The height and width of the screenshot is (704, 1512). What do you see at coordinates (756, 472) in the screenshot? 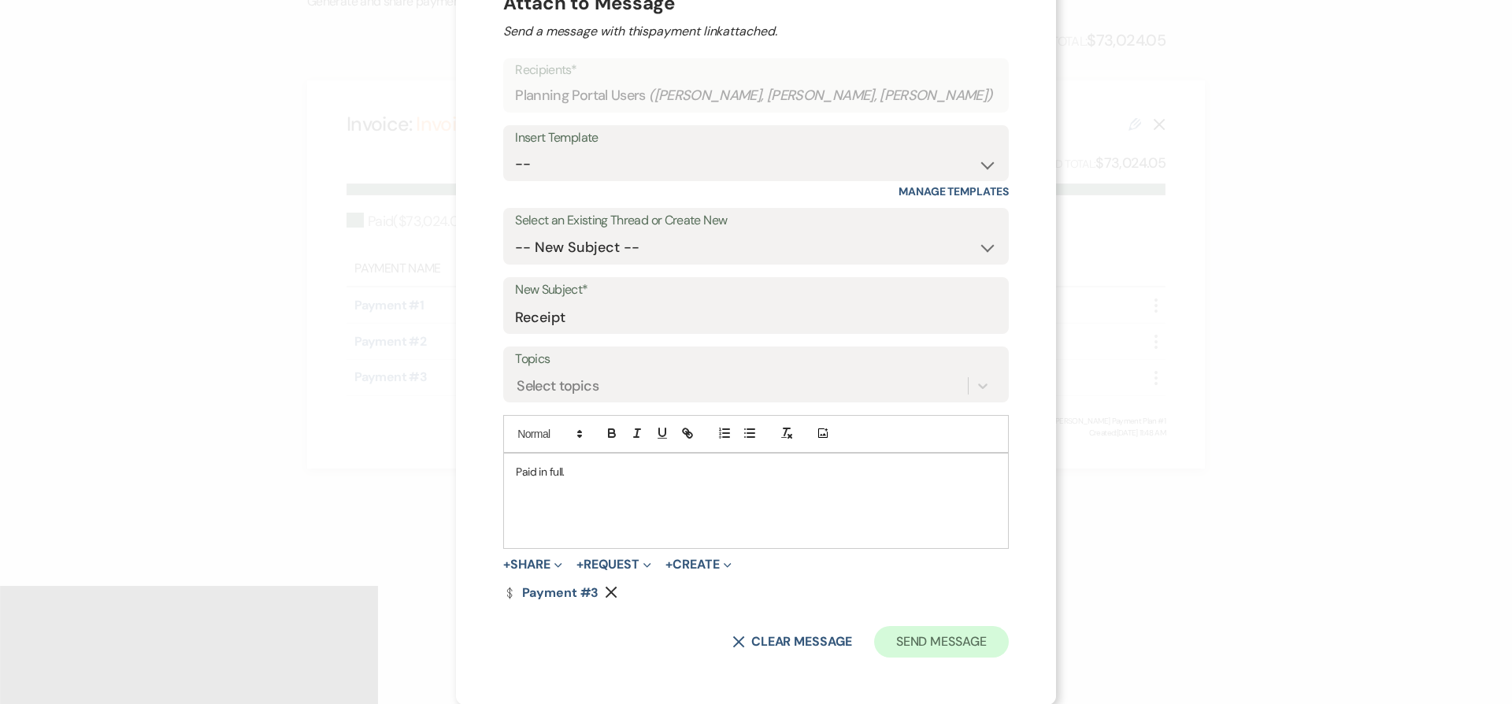
I see `p: Paid in full.` at bounding box center [756, 472].